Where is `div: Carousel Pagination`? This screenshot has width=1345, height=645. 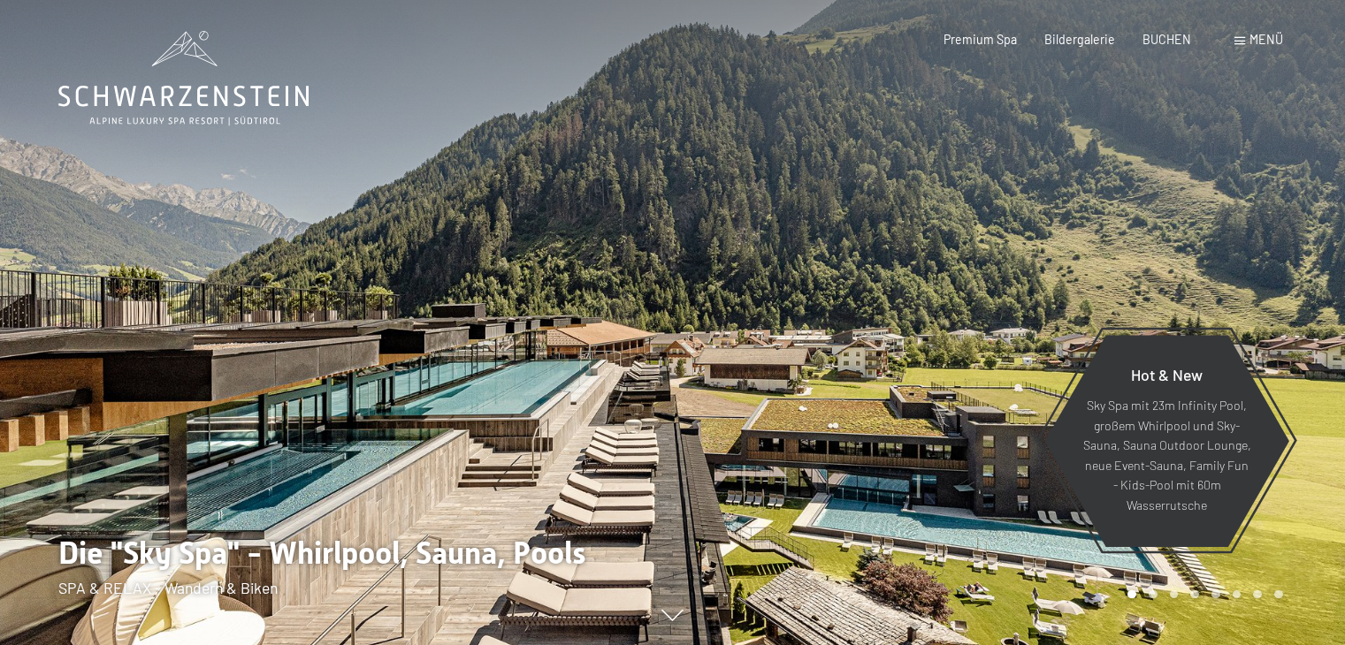 div: Carousel Pagination is located at coordinates (1202, 595).